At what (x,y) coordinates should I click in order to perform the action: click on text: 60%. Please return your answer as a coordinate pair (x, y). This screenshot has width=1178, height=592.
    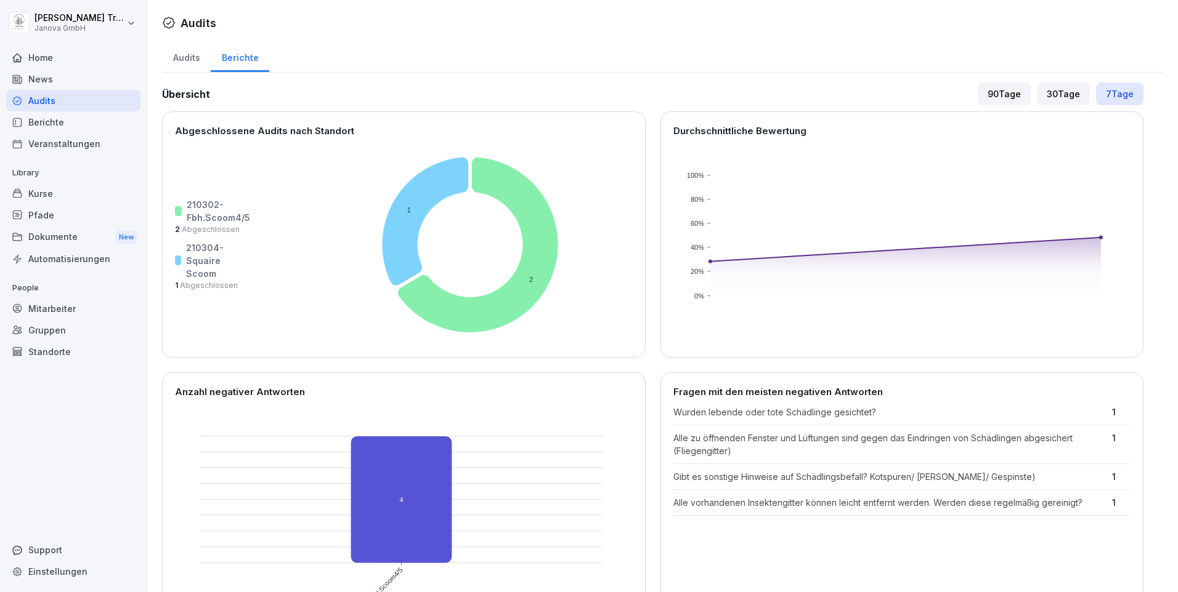
    Looking at the image, I should click on (697, 224).